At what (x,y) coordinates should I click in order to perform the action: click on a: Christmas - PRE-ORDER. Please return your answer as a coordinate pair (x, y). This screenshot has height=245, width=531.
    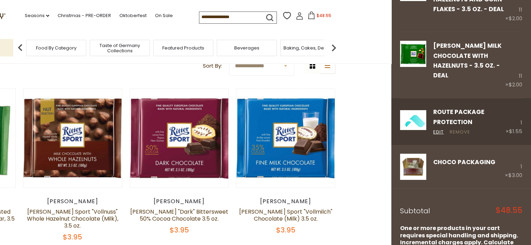
    Looking at the image, I should click on (84, 16).